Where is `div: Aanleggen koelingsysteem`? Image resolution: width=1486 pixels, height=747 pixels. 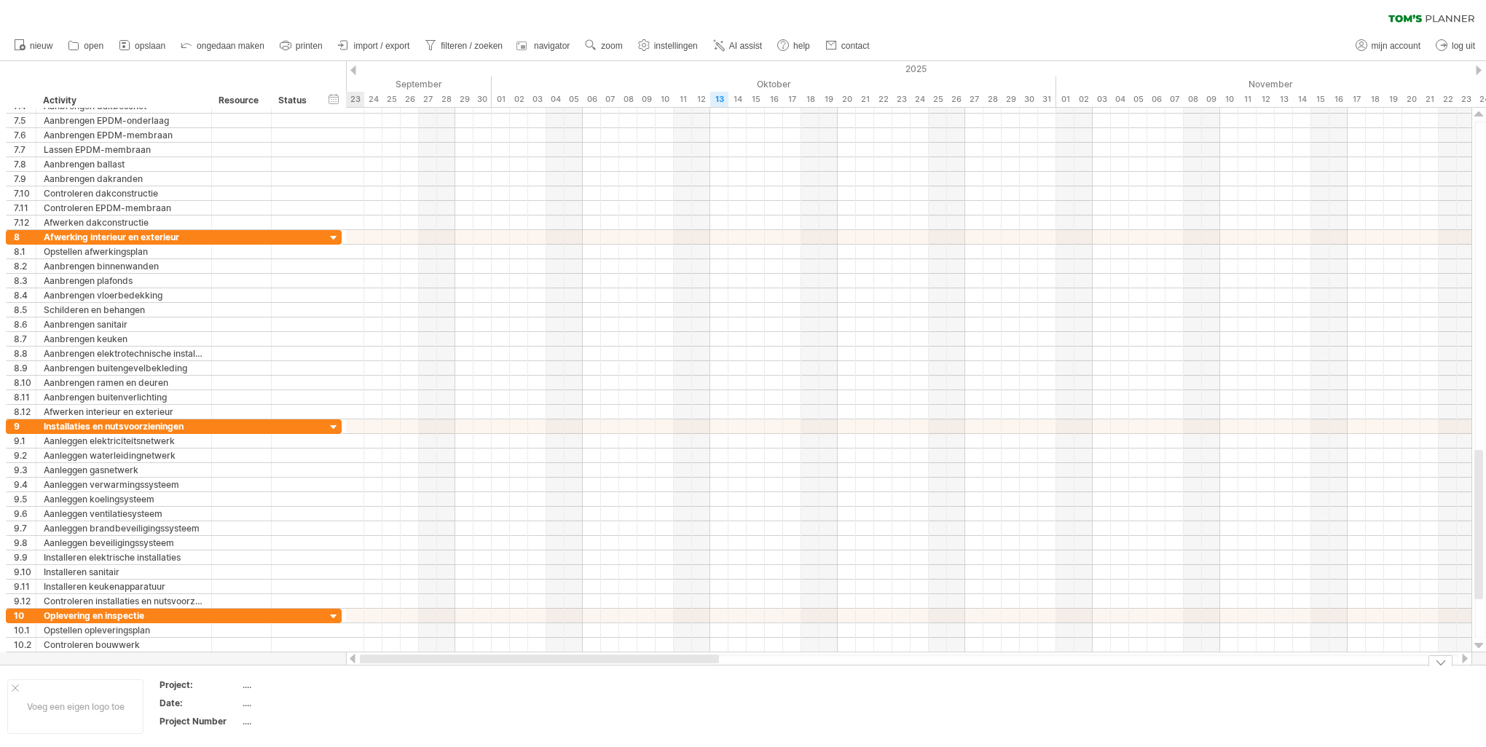
div: Aanleggen koelingsysteem is located at coordinates (124, 499).